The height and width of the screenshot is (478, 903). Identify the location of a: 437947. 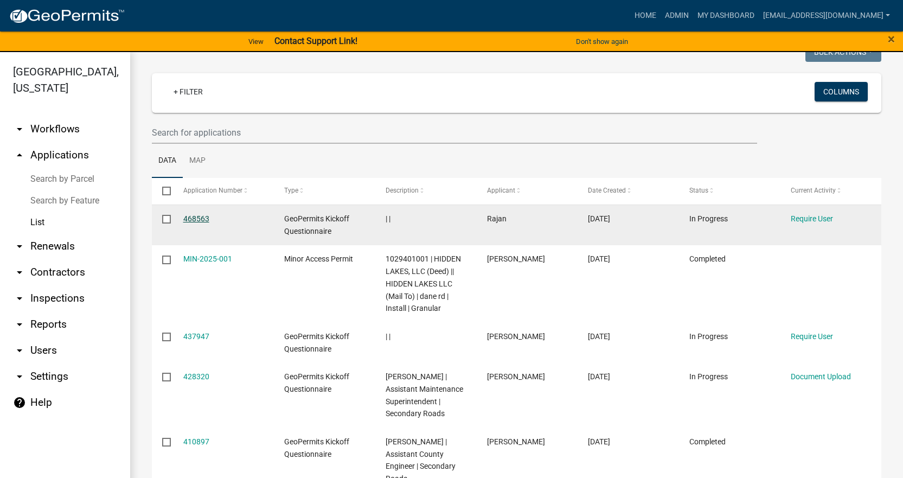
(196, 336).